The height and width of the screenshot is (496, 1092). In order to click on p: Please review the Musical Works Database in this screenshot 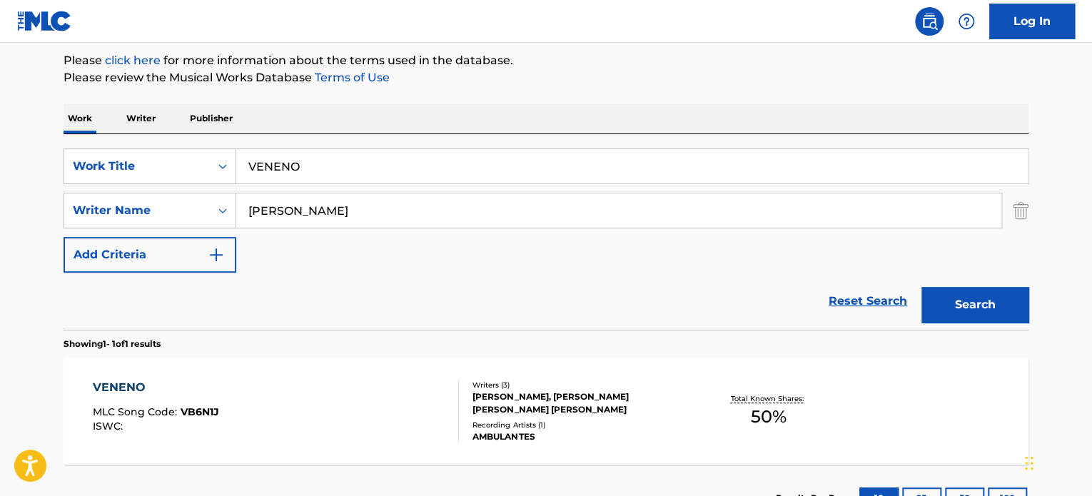, I will do `click(546, 78)`.